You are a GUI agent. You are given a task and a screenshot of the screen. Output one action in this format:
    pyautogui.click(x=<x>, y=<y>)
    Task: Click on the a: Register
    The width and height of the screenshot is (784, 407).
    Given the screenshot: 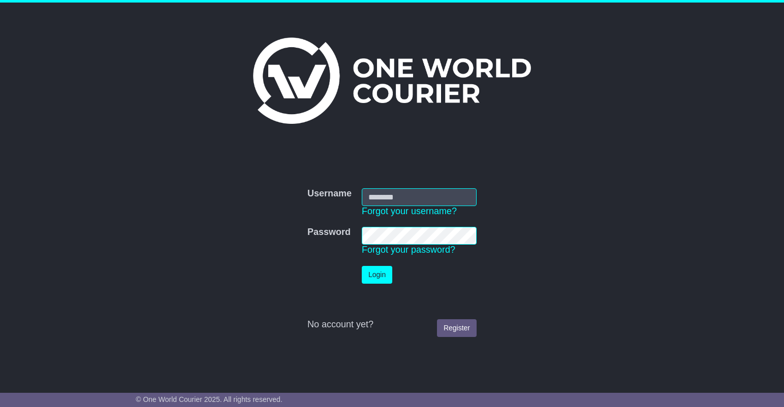 What is the action you would take?
    pyautogui.click(x=457, y=328)
    